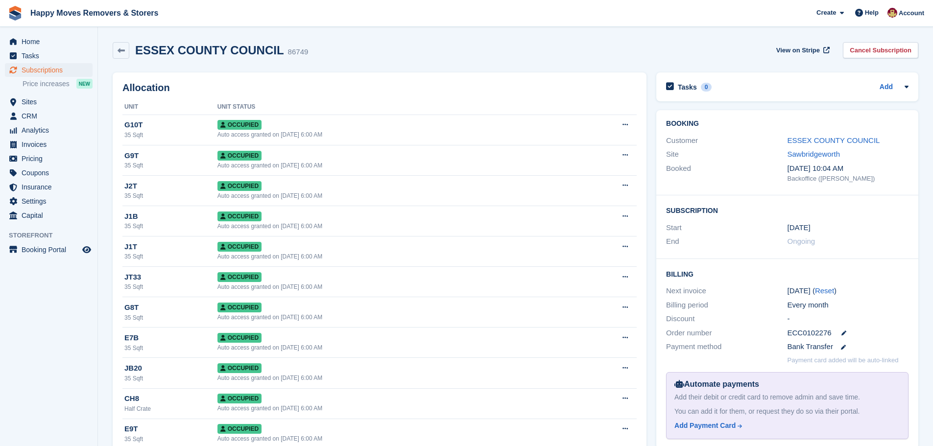  I want to click on span: Analytics, so click(51, 130).